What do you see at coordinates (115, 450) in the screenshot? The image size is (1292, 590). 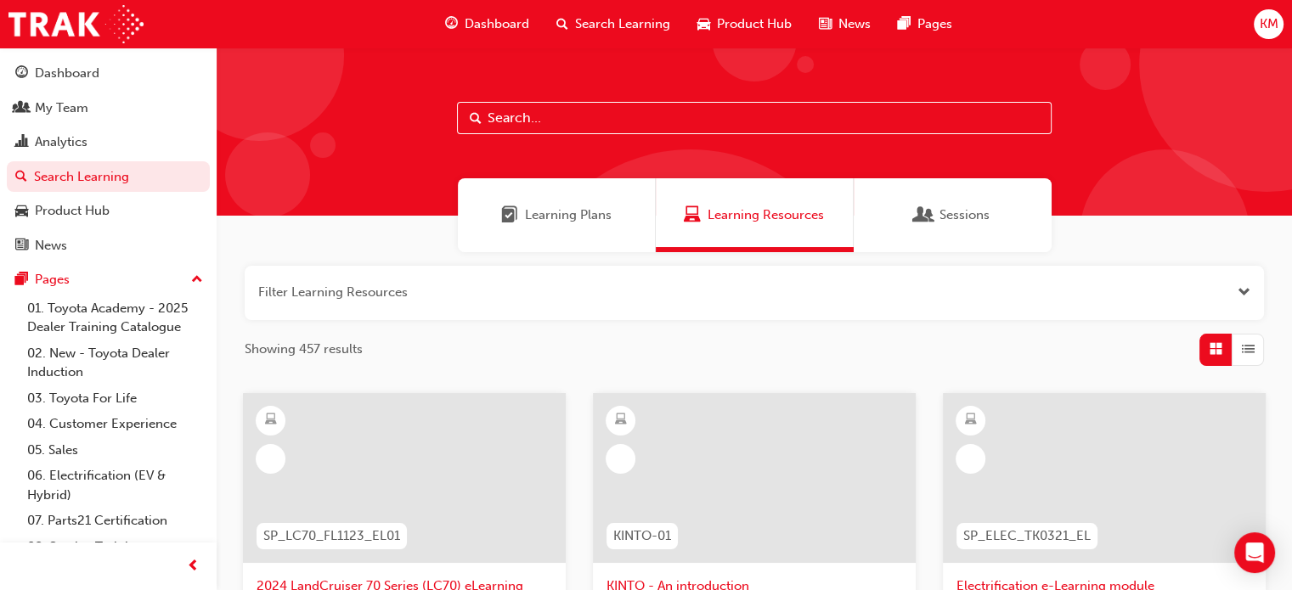 I see `a: 05. Sales` at bounding box center [115, 450].